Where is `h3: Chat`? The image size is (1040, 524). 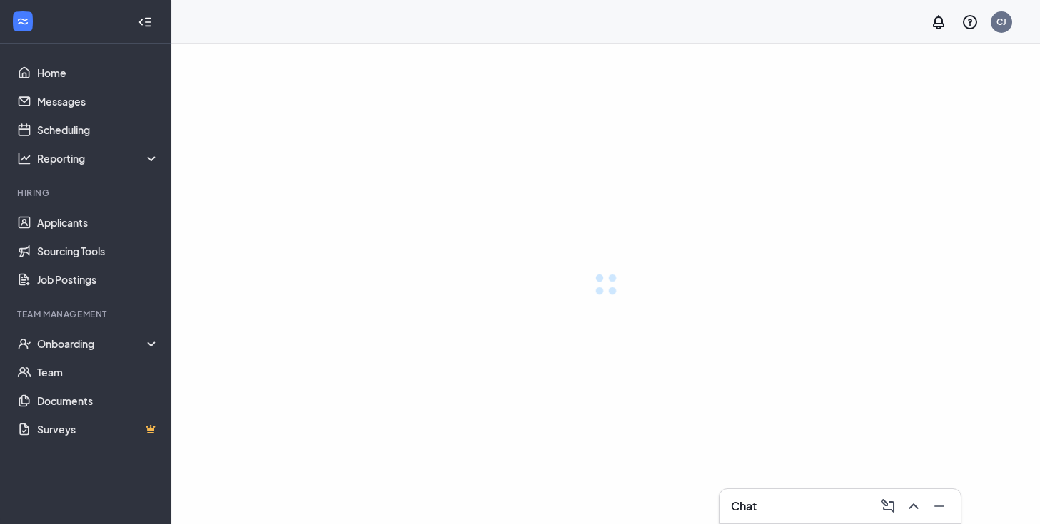
h3: Chat is located at coordinates (744, 507).